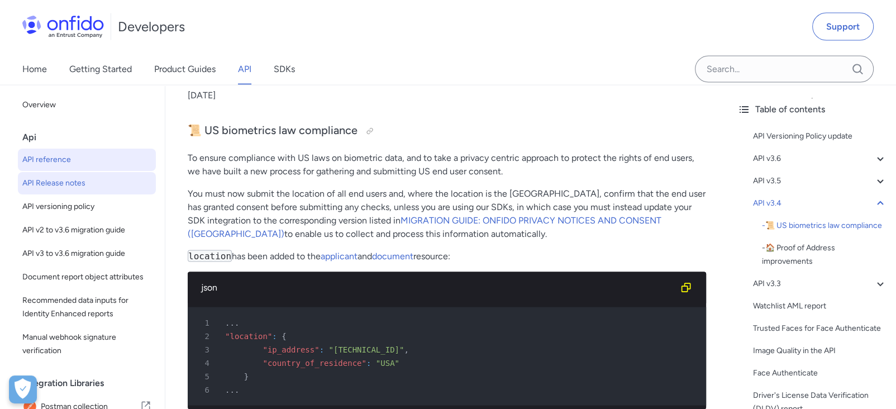 The image size is (896, 409). I want to click on span: 5, so click(204, 376).